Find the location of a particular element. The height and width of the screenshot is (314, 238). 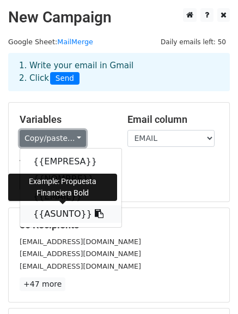

span: Send is located at coordinates (65, 79).